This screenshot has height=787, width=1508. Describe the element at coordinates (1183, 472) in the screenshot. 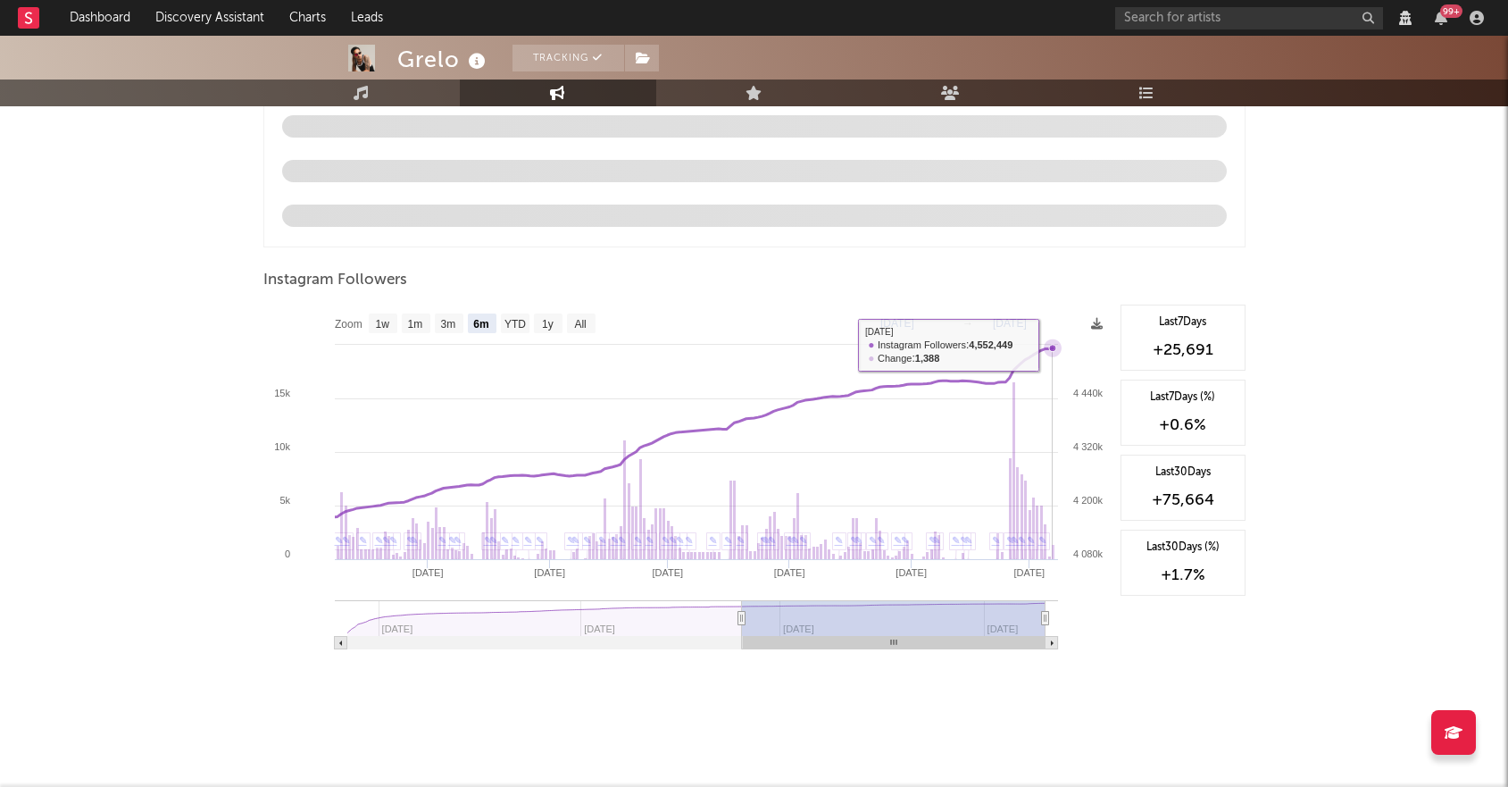

I see `div: Last 30 Days` at that location.